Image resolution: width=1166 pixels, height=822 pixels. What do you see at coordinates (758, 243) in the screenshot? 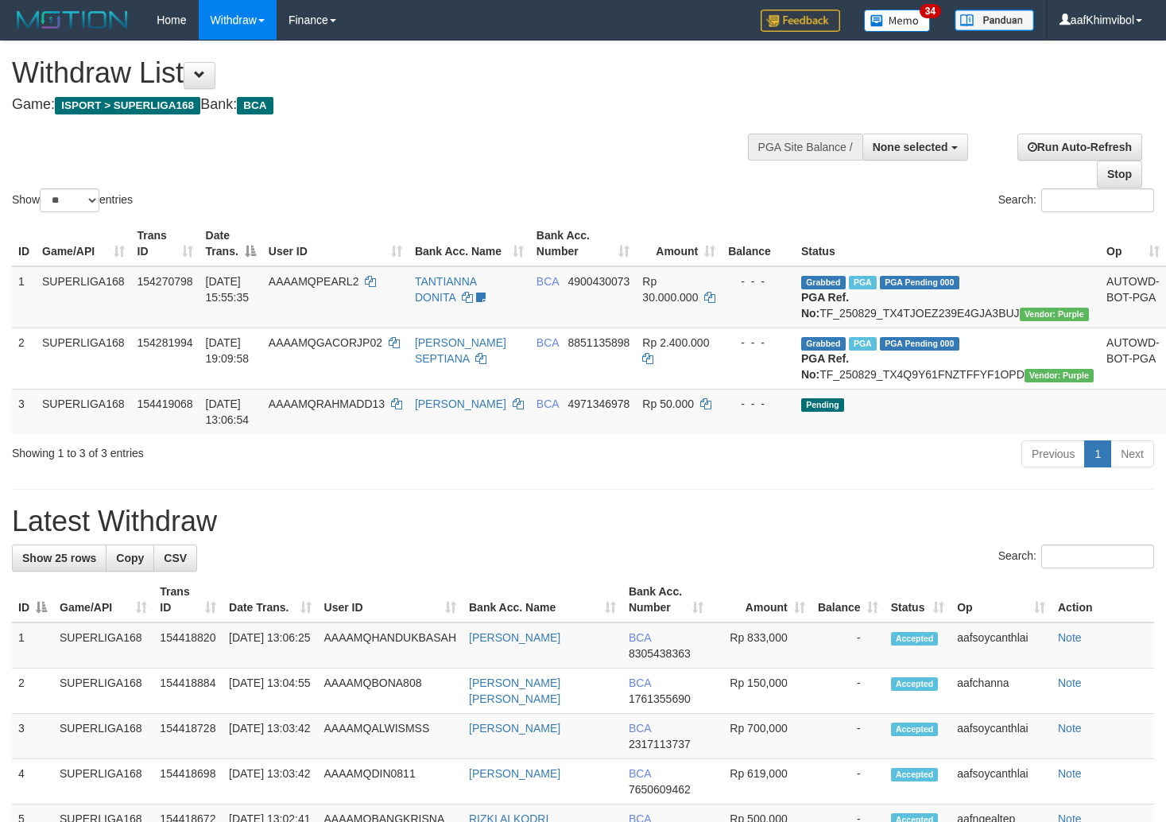
I see `th: Balance` at bounding box center [758, 243].